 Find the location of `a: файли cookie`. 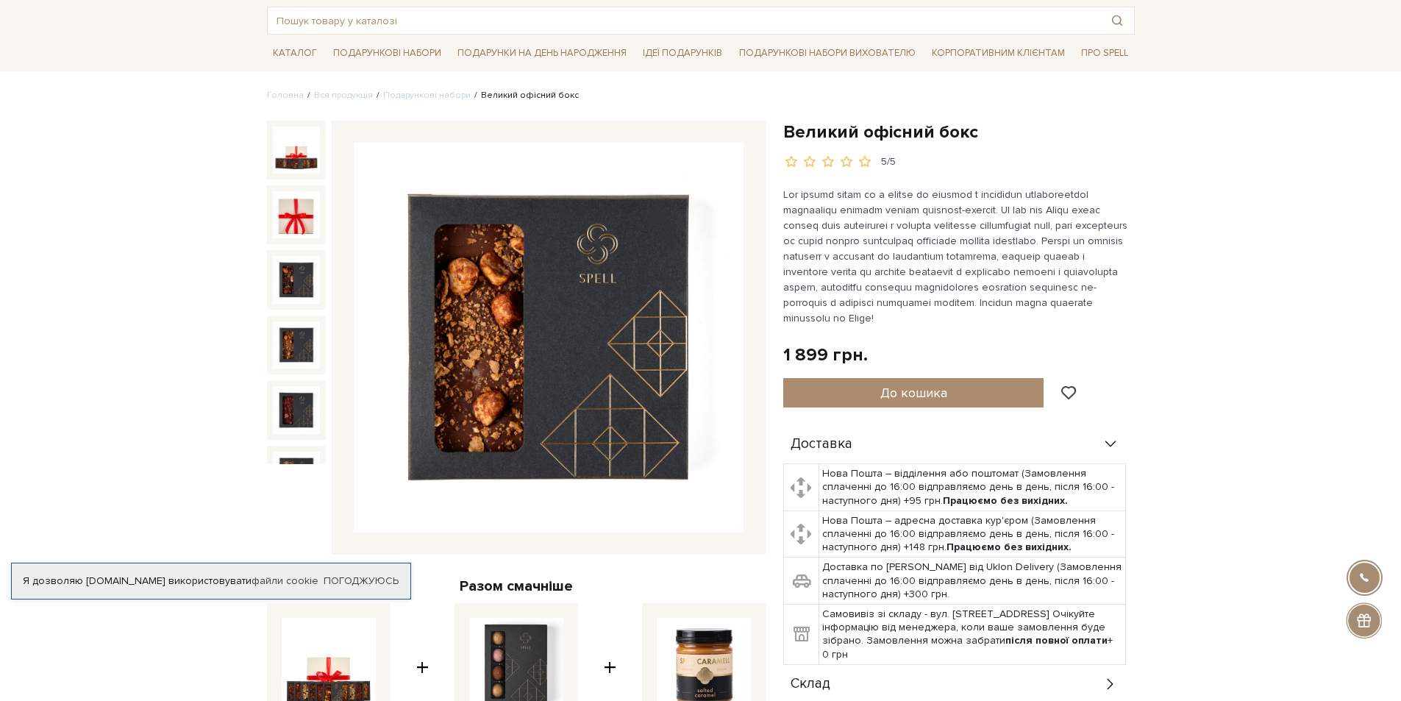

a: файли cookie is located at coordinates (285, 580).